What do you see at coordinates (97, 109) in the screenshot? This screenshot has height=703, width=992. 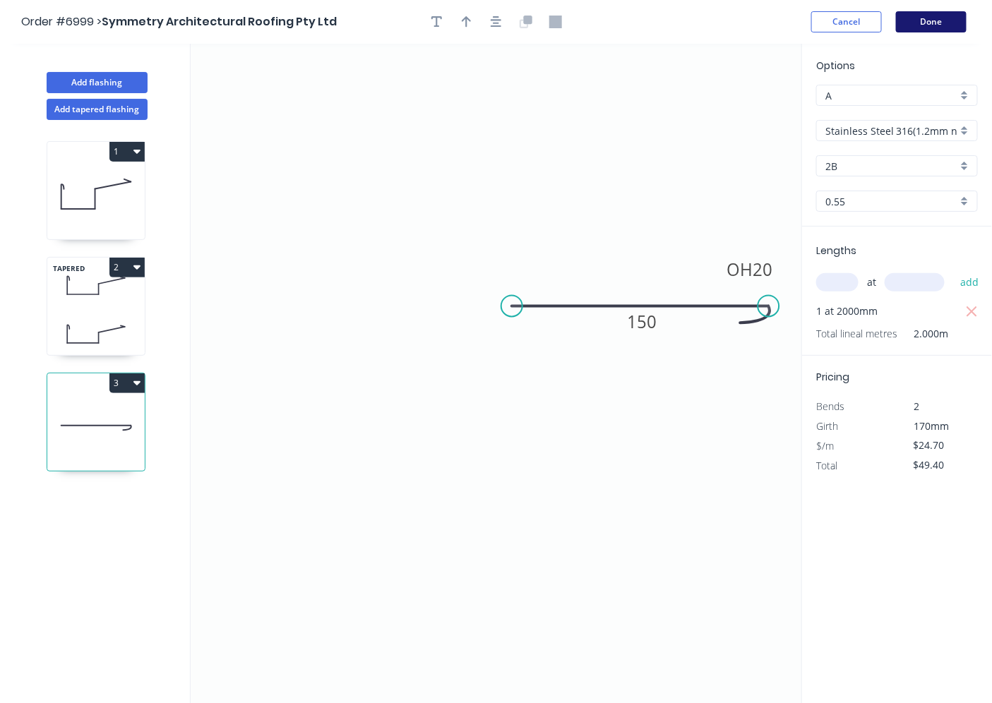 I see `button: Add tapered flashing` at bounding box center [97, 109].